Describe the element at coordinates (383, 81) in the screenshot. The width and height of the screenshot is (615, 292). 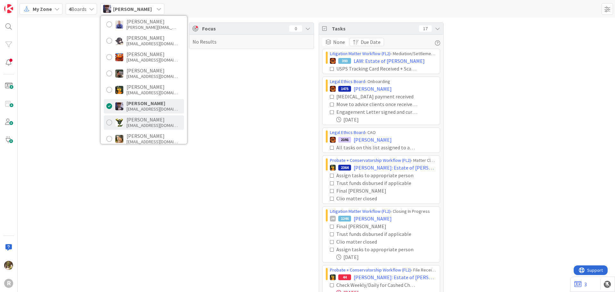
I see `div: › Onboarding` at that location.